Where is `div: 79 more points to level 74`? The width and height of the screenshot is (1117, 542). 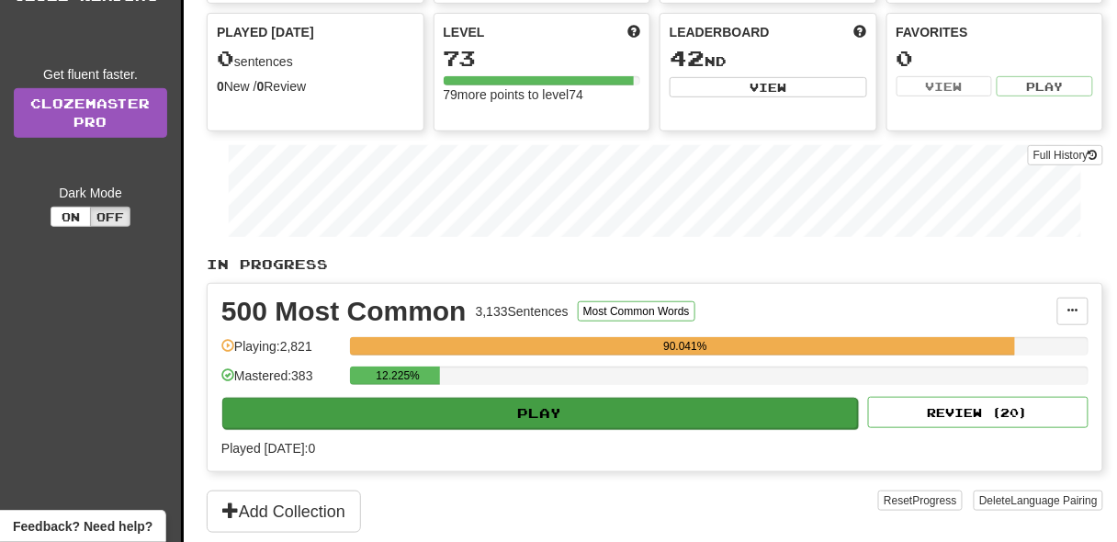
div: 79 more points to level 74 is located at coordinates (542, 95).